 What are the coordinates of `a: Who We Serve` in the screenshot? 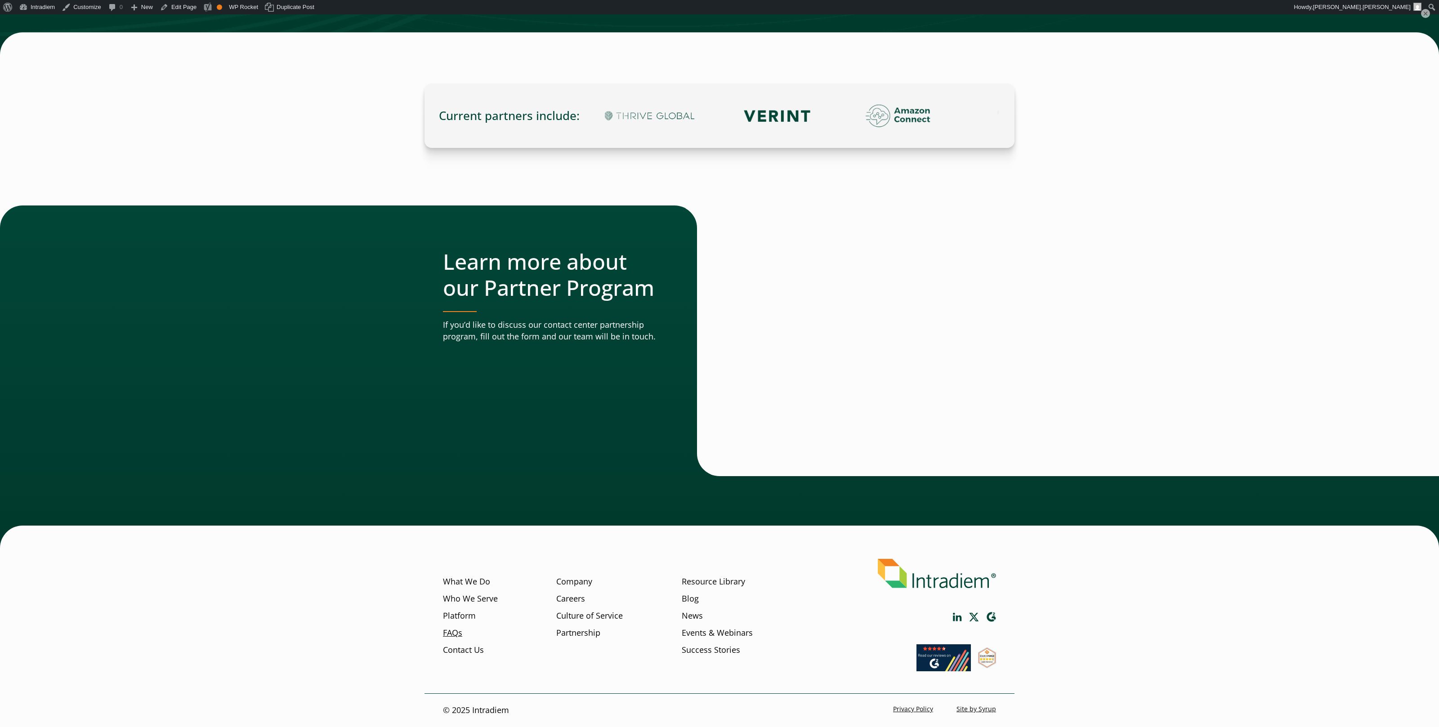 It's located at (470, 599).